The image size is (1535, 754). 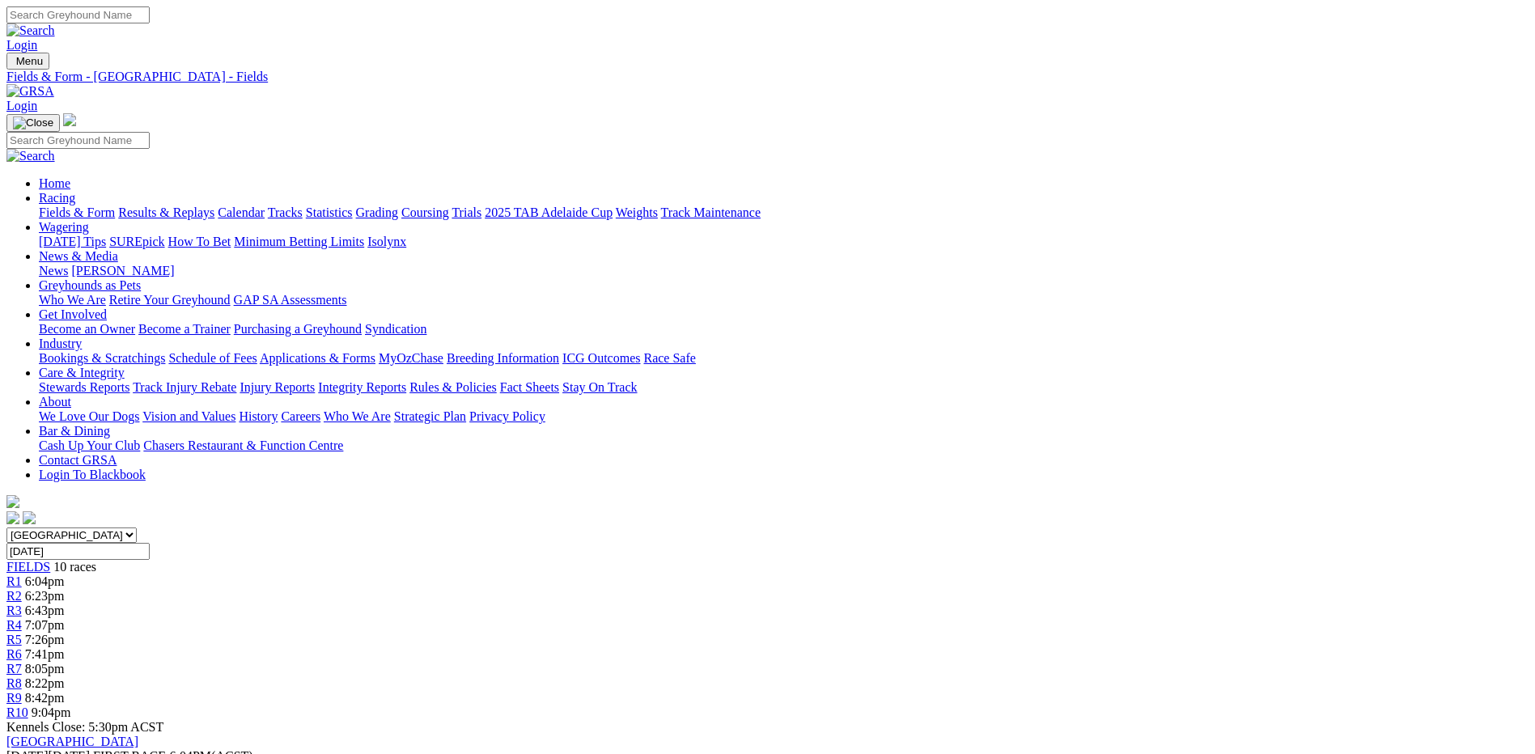 What do you see at coordinates (14, 654) in the screenshot?
I see `span: R6` at bounding box center [14, 654].